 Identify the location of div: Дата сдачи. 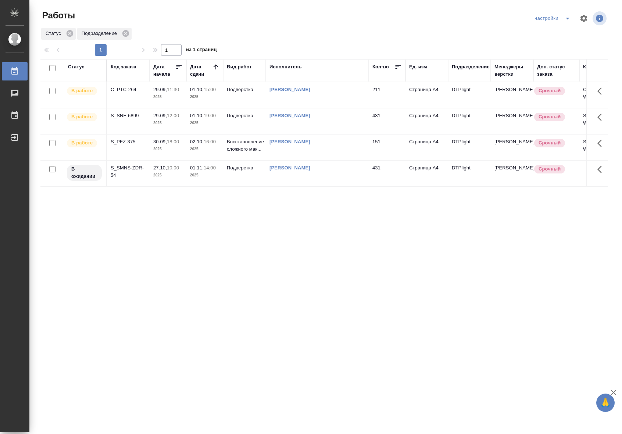
(201, 71).